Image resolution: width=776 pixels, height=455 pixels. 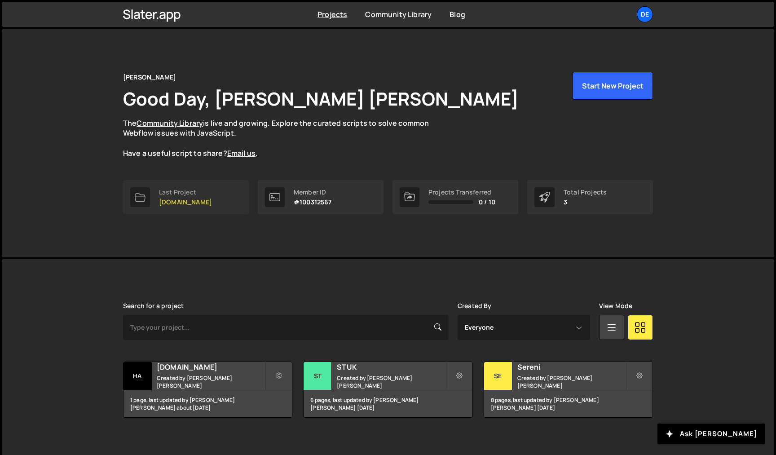 I want to click on h2: Sereni, so click(x=571, y=367).